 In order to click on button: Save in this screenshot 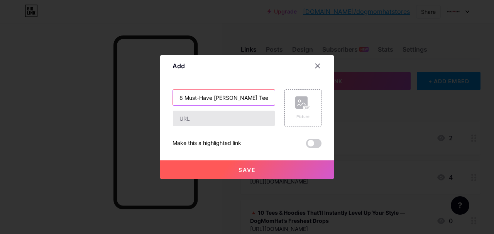, I will do `click(247, 170)`.